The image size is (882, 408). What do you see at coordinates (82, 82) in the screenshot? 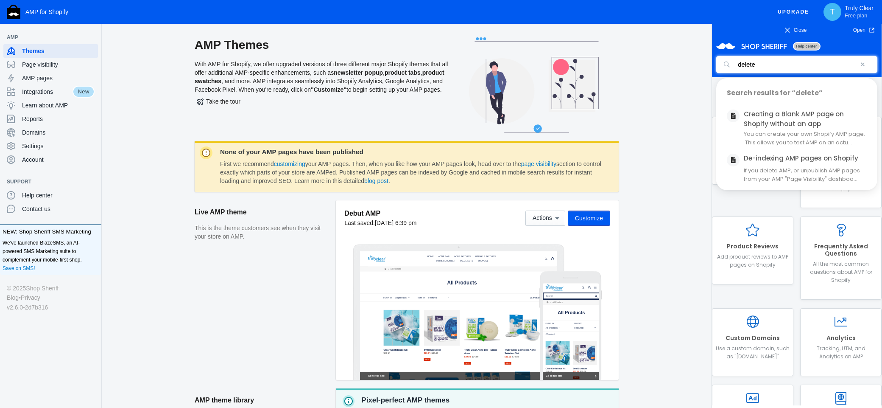
I see `a: Creating a Blank AMP page on Shopify without an app` at bounding box center [82, 82].